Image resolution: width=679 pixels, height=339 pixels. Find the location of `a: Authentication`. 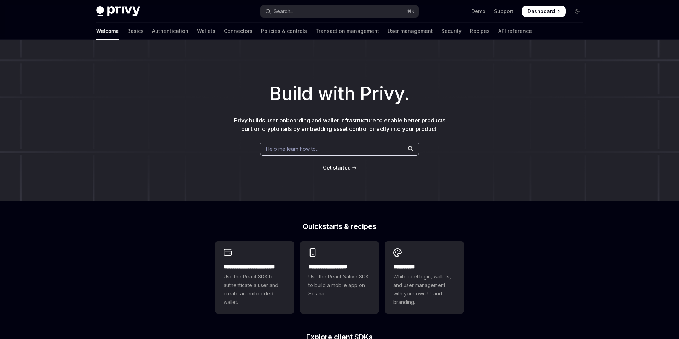

a: Authentication is located at coordinates (170, 31).